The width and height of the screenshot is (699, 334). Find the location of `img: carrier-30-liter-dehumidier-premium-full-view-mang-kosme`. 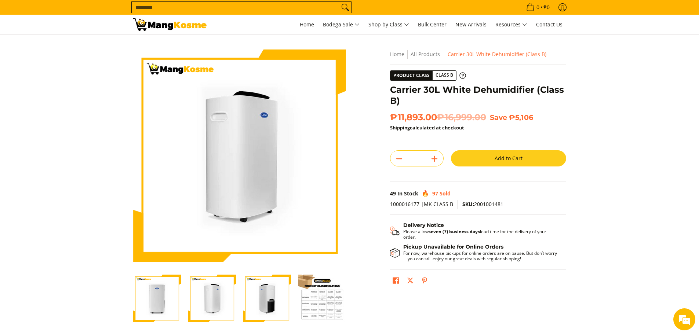

img: carrier-30-liter-dehumidier-premium-full-view-mang-kosme is located at coordinates (157, 299).